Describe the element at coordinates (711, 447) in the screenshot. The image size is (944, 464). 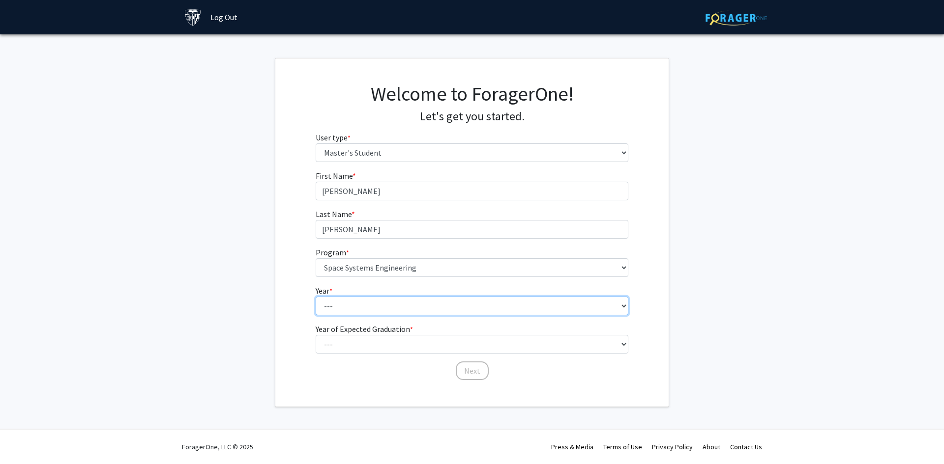
I see `a: About` at that location.